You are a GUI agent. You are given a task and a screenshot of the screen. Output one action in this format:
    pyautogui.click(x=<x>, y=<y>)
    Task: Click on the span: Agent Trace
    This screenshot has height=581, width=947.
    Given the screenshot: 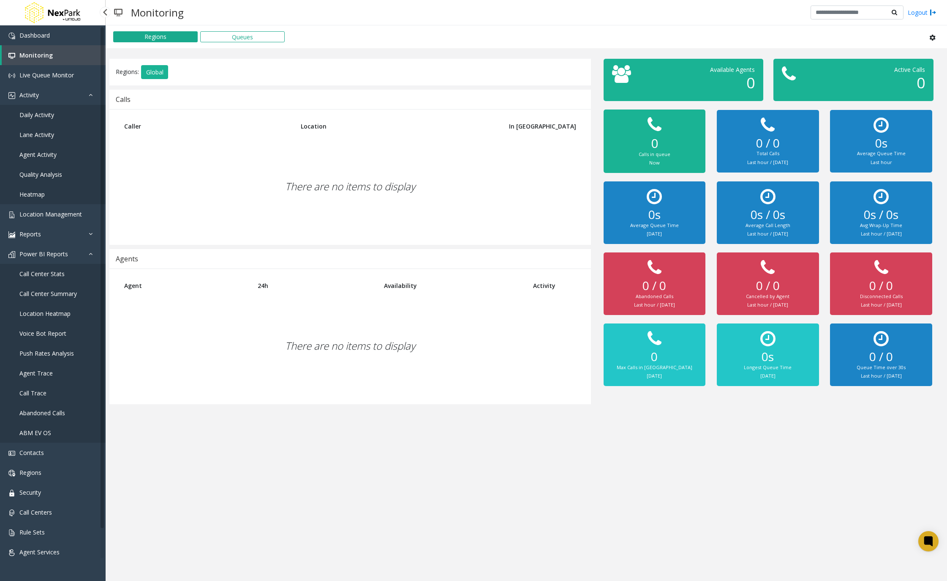 What is the action you would take?
    pyautogui.click(x=36, y=373)
    